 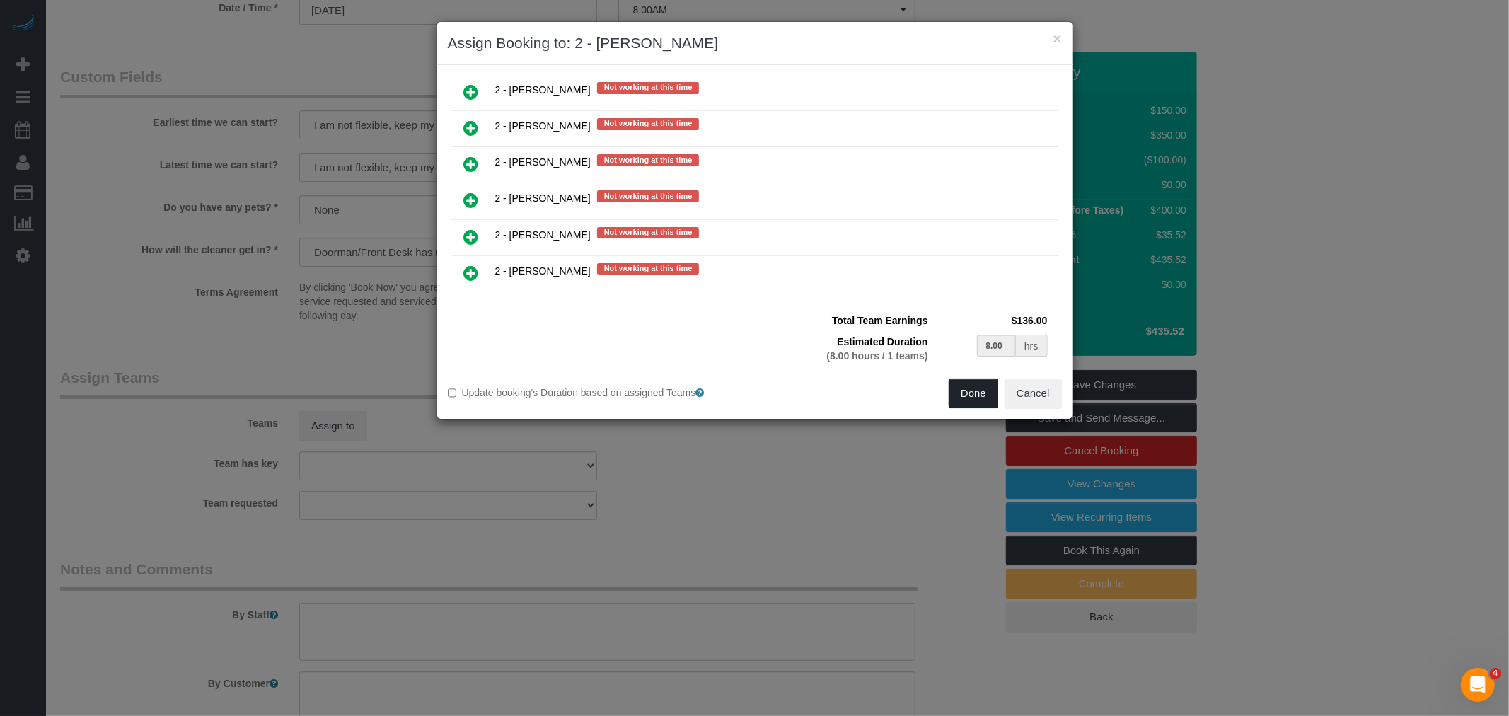 What do you see at coordinates (452, 393) in the screenshot?
I see `input: Update booking's Duration based on assigned Teams` at bounding box center [452, 393].